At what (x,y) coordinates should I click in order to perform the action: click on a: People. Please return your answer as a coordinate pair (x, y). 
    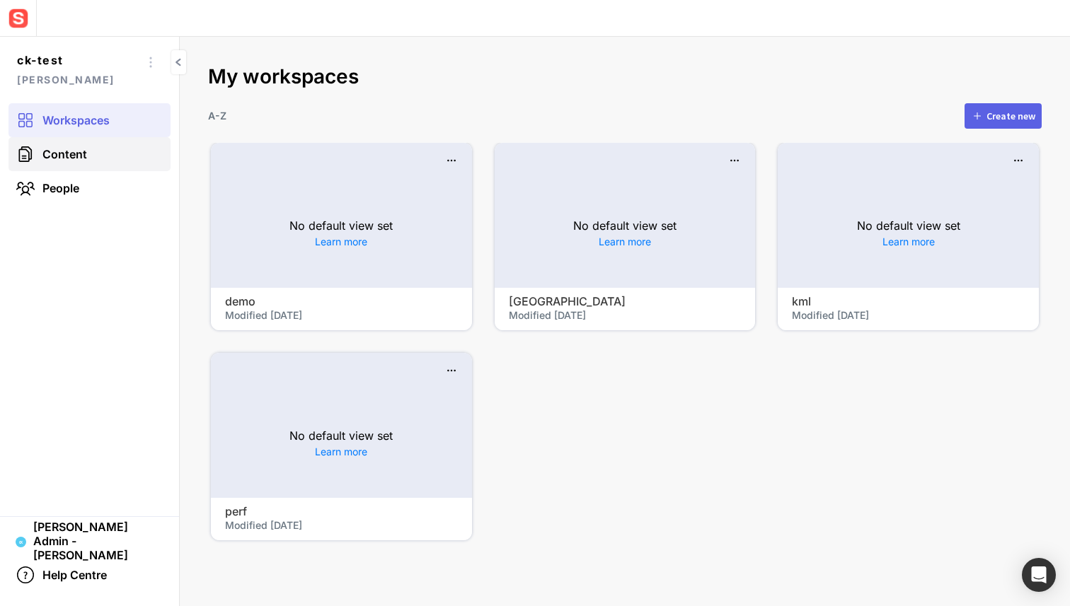
    Looking at the image, I should click on (89, 188).